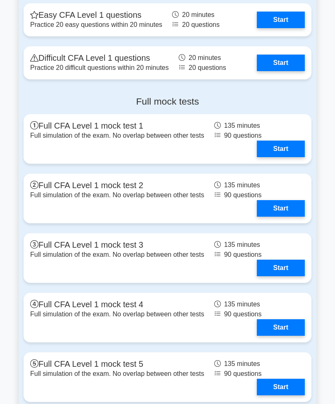 The image size is (335, 404). What do you see at coordinates (168, 101) in the screenshot?
I see `h4: Full mock tests` at bounding box center [168, 101].